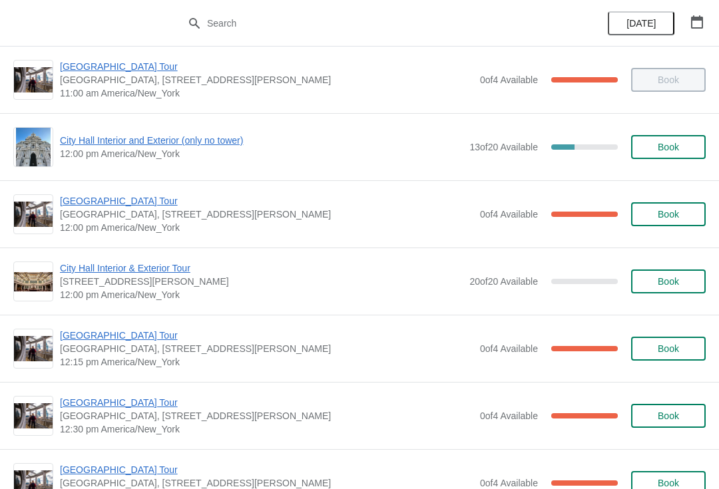  What do you see at coordinates (261, 268) in the screenshot?
I see `span: City Hall Interior & Exterior Tour` at bounding box center [261, 268].